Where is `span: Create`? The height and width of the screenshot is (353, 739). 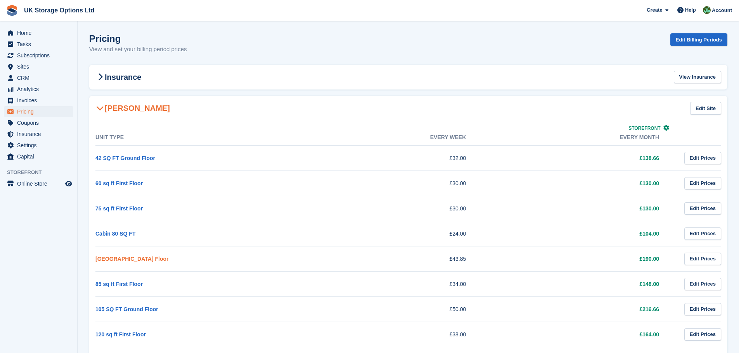
span: Create is located at coordinates (654, 10).